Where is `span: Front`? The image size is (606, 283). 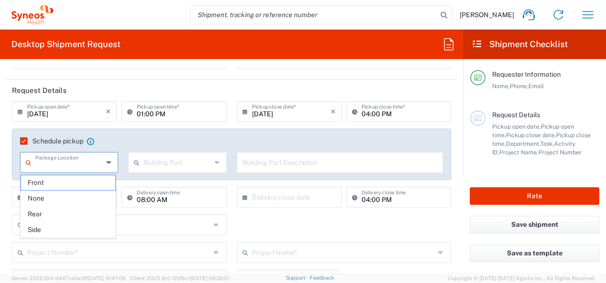 span: Front is located at coordinates (68, 182).